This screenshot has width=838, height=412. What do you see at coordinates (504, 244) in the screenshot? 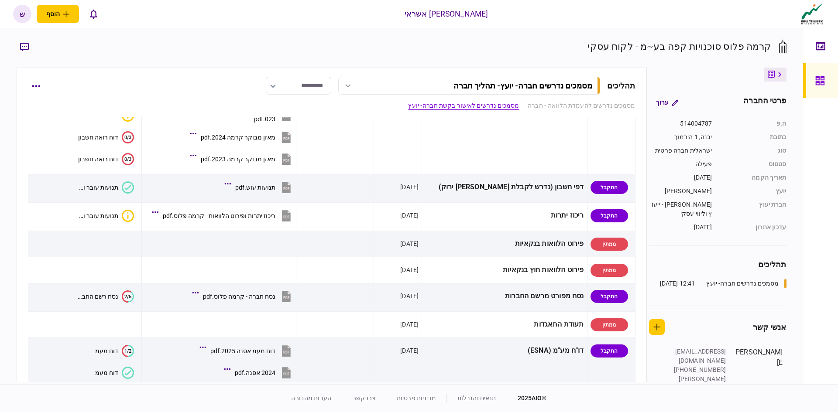
I see `div: פירוט הלוואות בנקאיות` at bounding box center [504, 244].